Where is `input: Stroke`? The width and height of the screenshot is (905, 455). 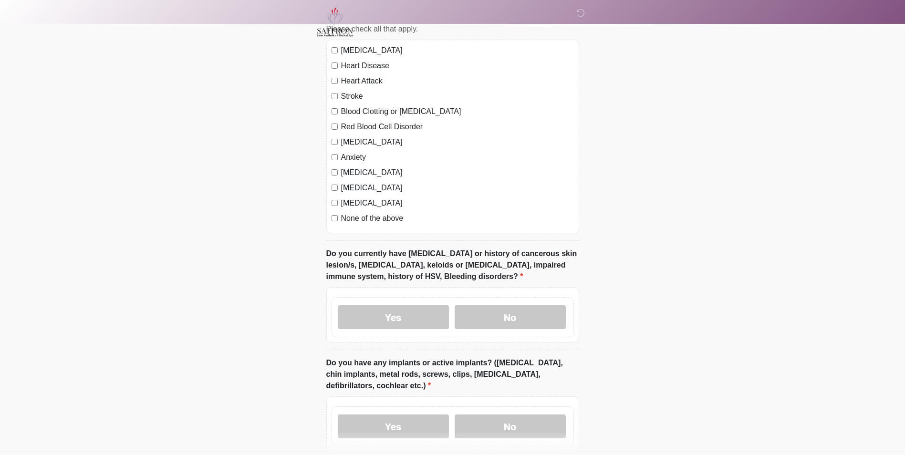 input: Stroke is located at coordinates (334, 96).